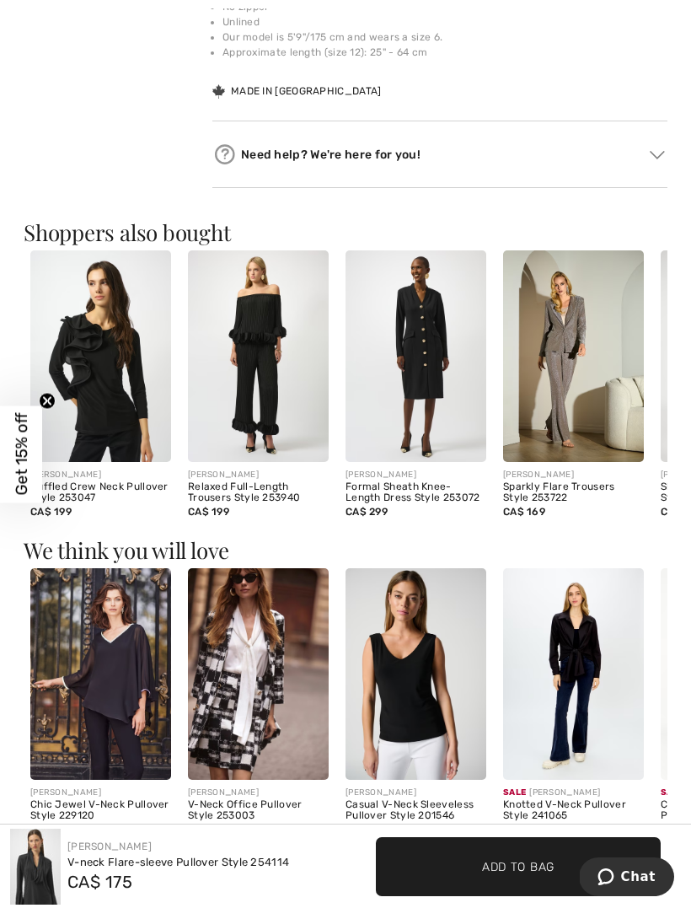 Image resolution: width=691 pixels, height=908 pixels. What do you see at coordinates (416, 493) in the screenshot?
I see `div: Formal Sheath Knee-Length Dress Style 253072` at bounding box center [416, 493].